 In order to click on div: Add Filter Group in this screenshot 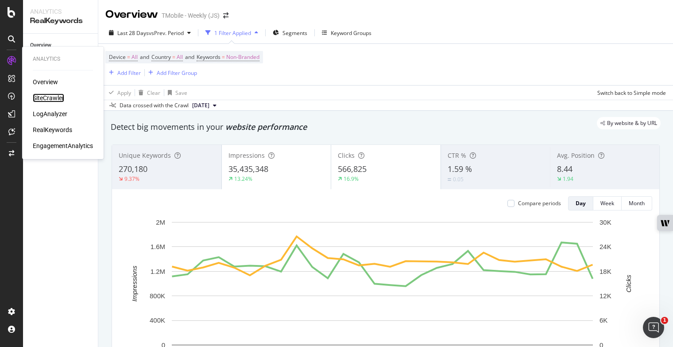, I will do `click(177, 73)`.